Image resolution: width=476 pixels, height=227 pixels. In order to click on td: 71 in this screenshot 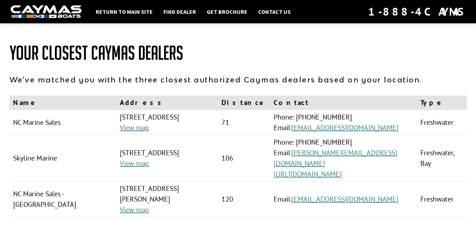, I will do `click(244, 123)`.